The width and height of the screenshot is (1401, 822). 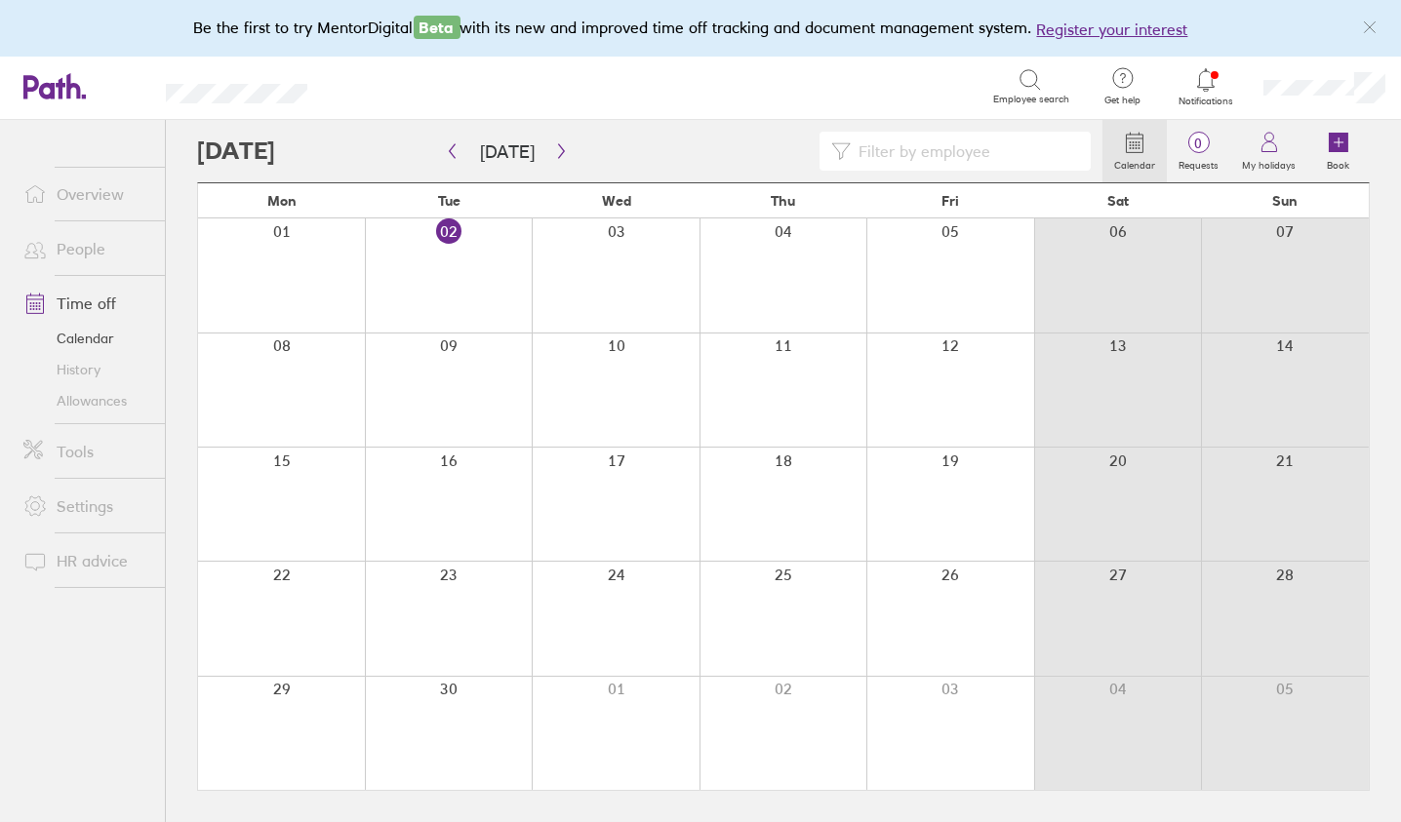 What do you see at coordinates (384, 86) in the screenshot?
I see `div: Search` at bounding box center [384, 86].